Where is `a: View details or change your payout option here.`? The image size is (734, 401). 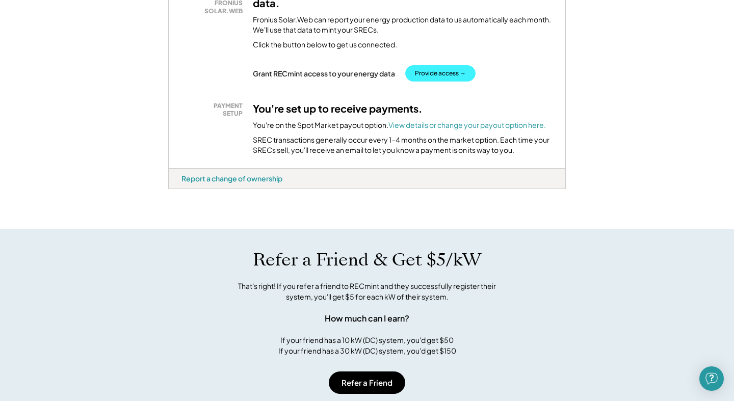 a: View details or change your payout option here. is located at coordinates (467, 125).